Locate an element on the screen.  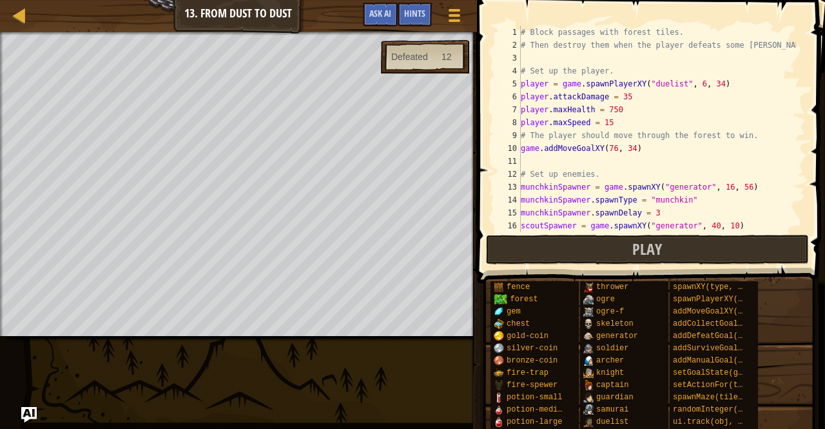
span: gem is located at coordinates (514, 311).